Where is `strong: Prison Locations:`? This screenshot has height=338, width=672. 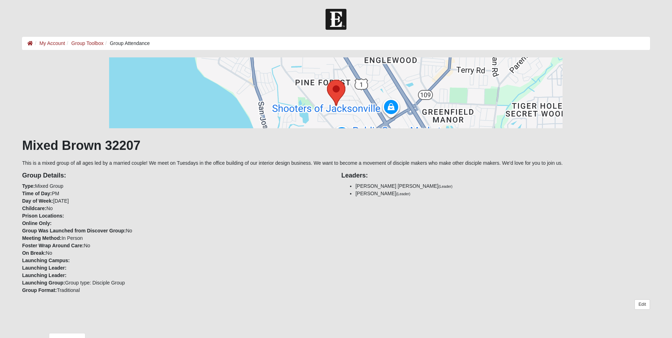 strong: Prison Locations: is located at coordinates (43, 216).